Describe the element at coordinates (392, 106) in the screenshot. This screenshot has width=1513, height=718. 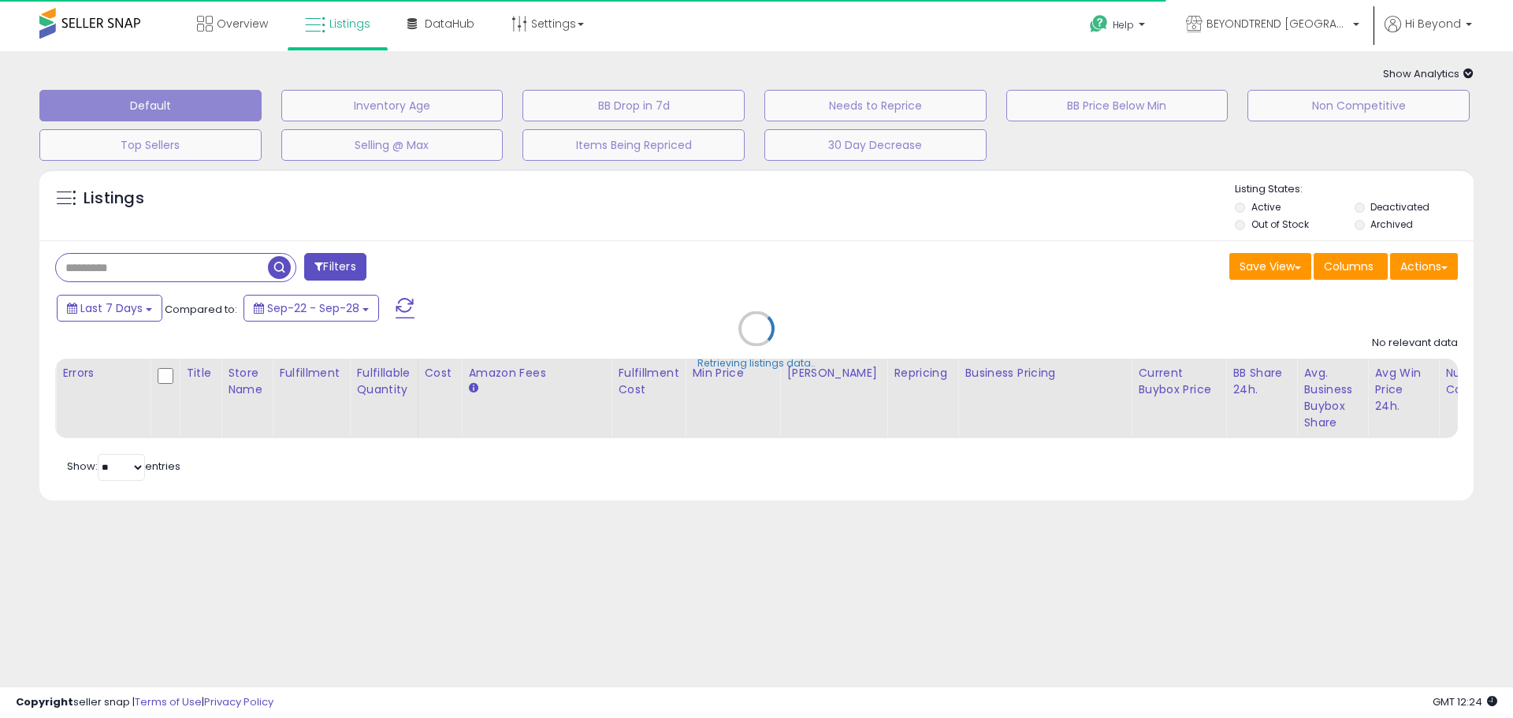
I see `button: Inventory Age` at that location.